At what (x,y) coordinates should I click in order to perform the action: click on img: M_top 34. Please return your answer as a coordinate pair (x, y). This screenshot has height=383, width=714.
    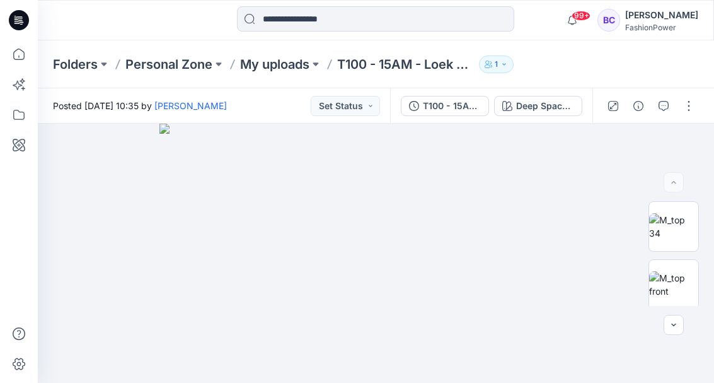
    Looking at the image, I should click on (674, 226).